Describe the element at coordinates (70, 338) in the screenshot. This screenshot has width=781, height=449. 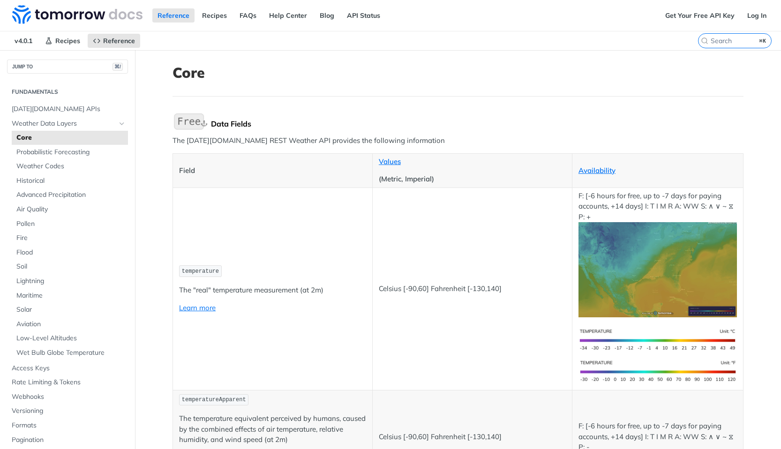
I see `a: Low-Level Altitudes` at that location.